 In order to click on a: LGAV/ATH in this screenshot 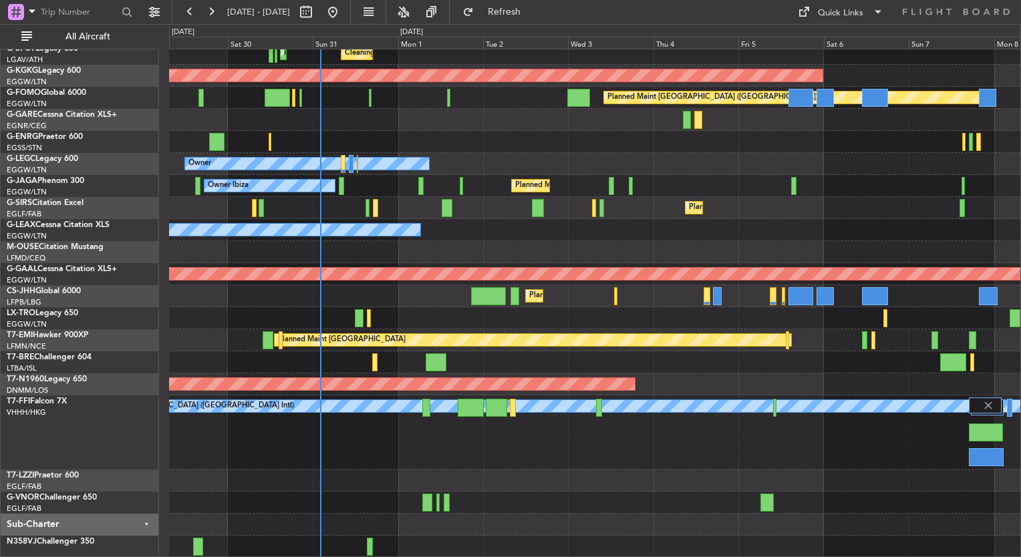, I will do `click(25, 59)`.